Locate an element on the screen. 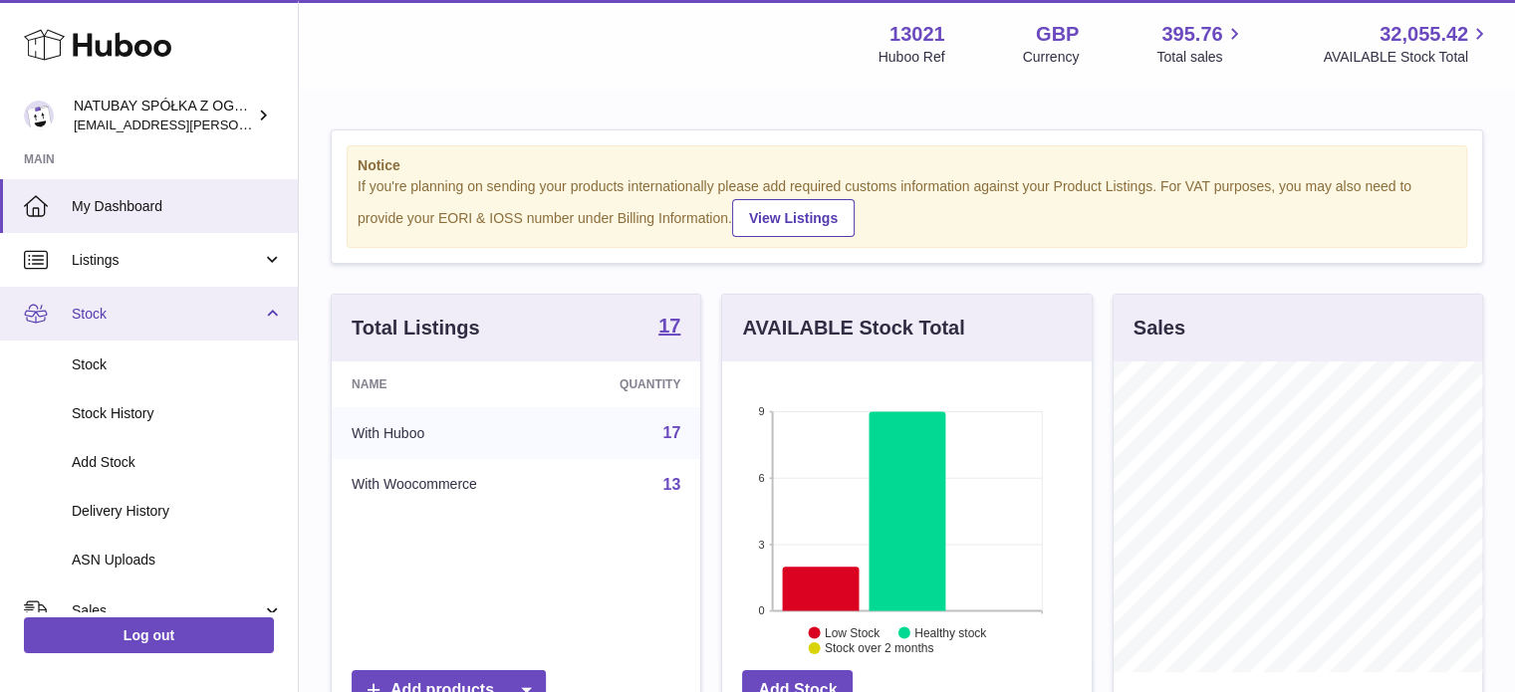 The height and width of the screenshot is (692, 1515). text: 3 is located at coordinates (762, 544).